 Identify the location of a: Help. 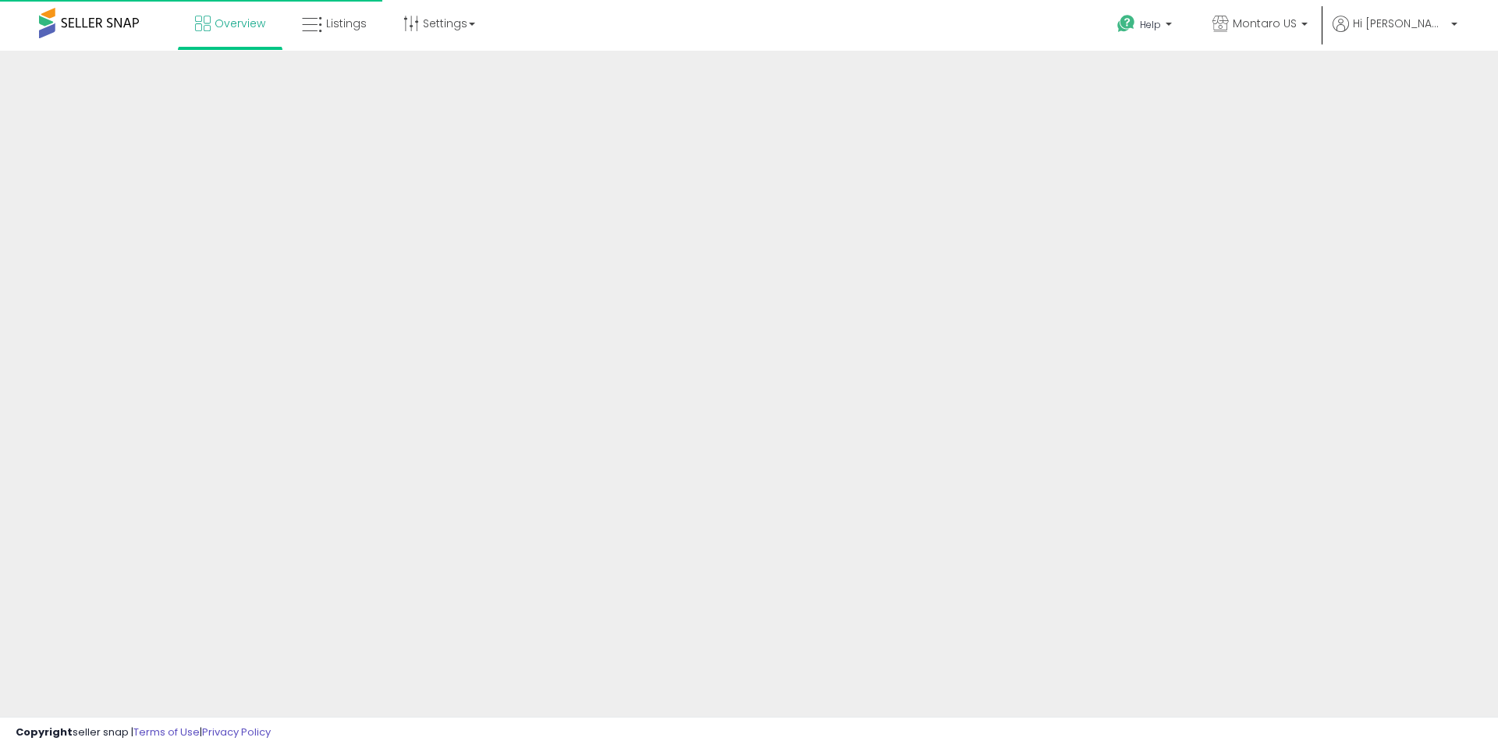
(1146, 27).